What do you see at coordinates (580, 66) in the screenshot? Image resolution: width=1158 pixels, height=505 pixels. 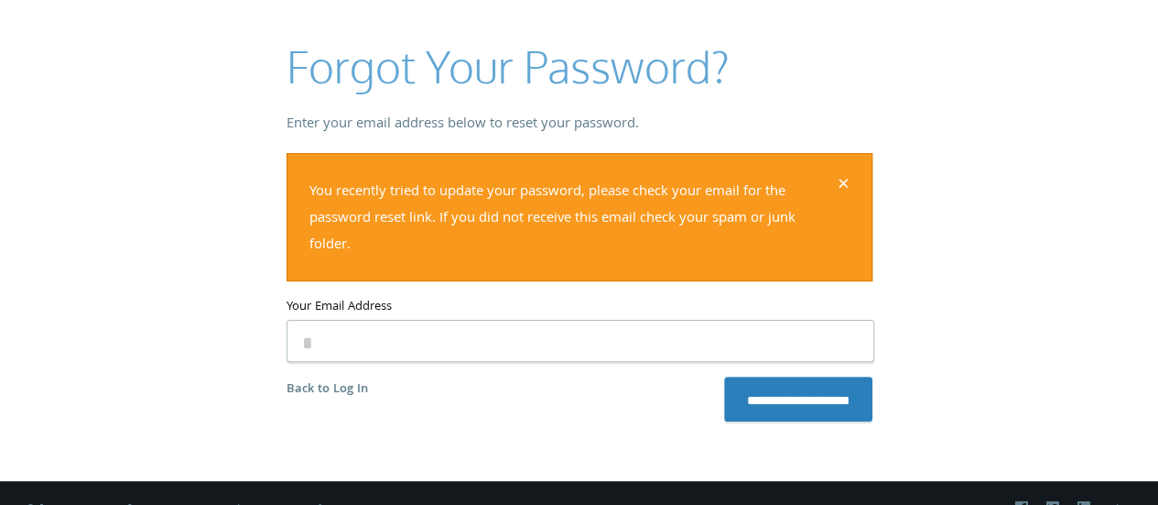 I see `h2: Forgot Your Password?` at bounding box center [580, 66].